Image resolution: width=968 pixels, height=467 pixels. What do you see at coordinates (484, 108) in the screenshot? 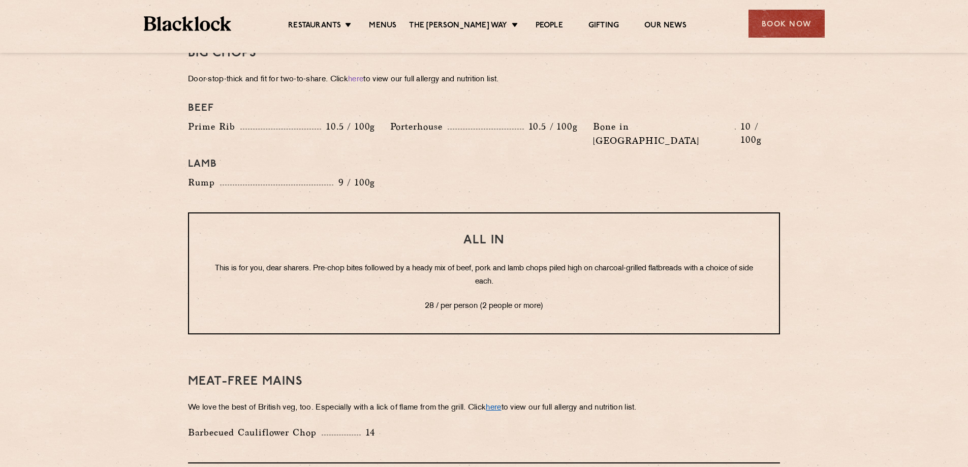
I see `h4: Beef` at bounding box center [484, 108].